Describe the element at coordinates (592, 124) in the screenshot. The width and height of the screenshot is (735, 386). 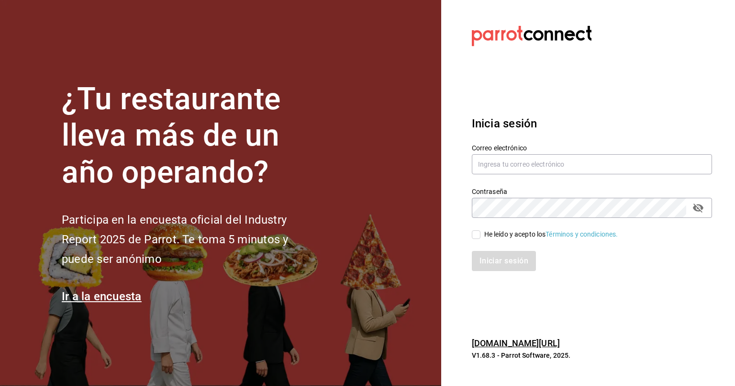
I see `h3: Inicia sesión` at that location.